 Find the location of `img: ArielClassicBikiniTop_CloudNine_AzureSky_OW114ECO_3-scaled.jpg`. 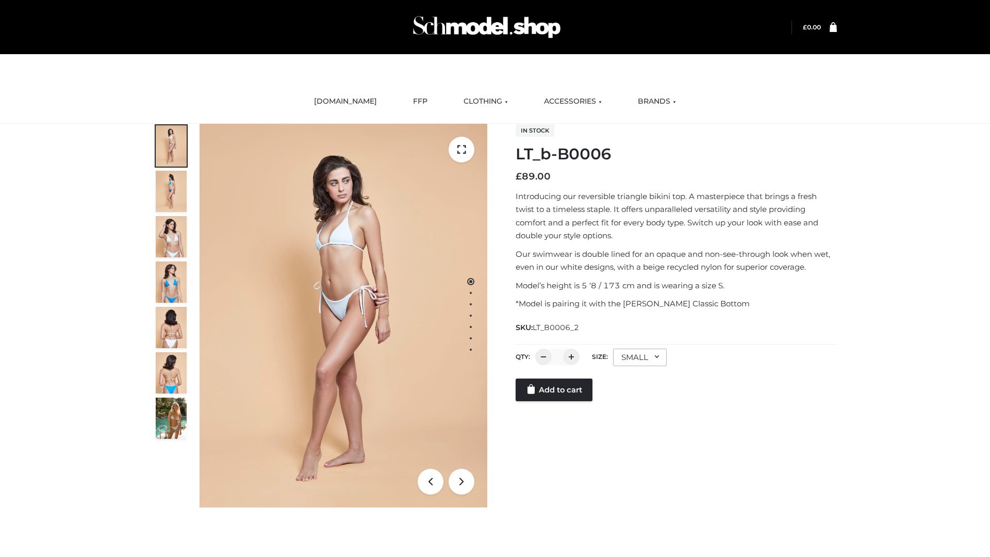

img: ArielClassicBikiniTop_CloudNine_AzureSky_OW114ECO_3-scaled.jpg is located at coordinates (171, 237).